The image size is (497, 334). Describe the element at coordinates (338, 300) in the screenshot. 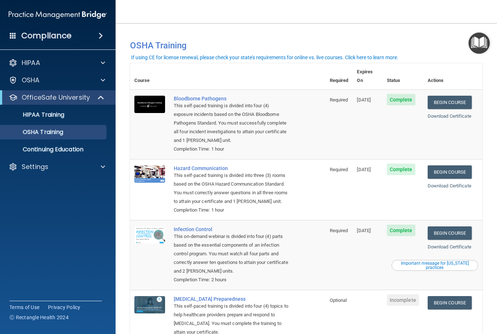

I see `span: Optional` at that location.